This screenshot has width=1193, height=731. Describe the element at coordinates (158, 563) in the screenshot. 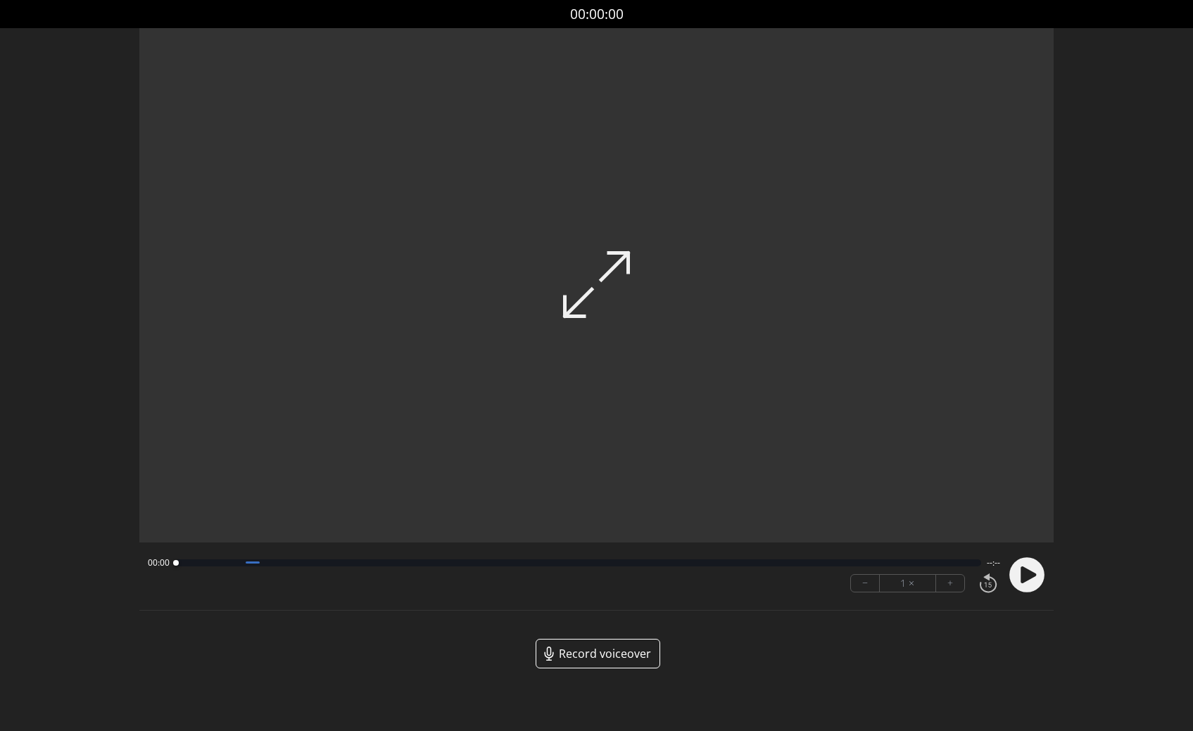

I see `span: 00:00` at that location.